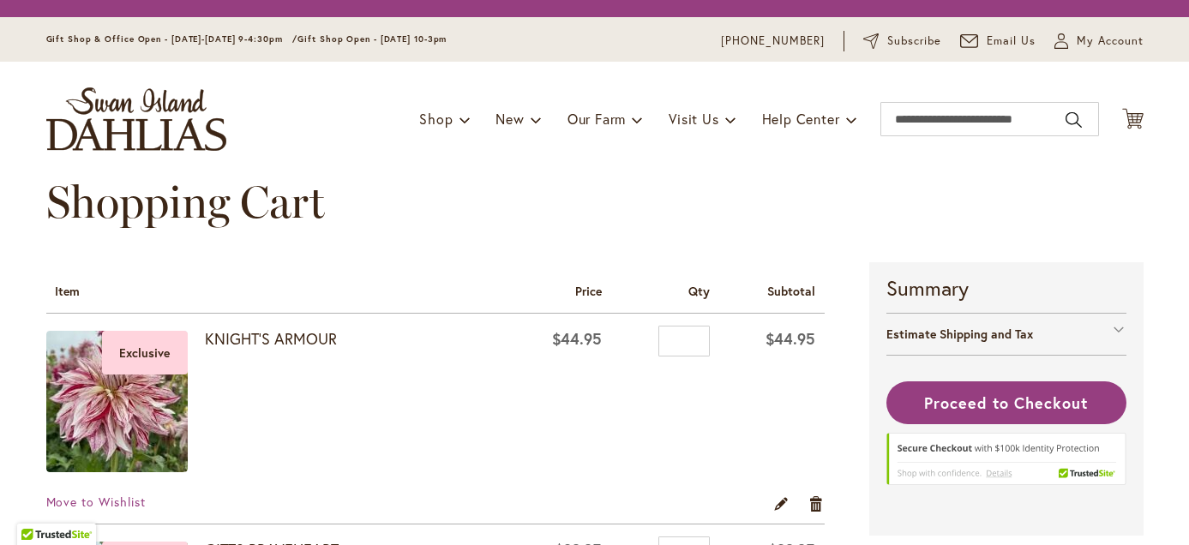 Image resolution: width=1189 pixels, height=545 pixels. What do you see at coordinates (96, 502) in the screenshot?
I see `span: Move to Wishlist` at bounding box center [96, 502].